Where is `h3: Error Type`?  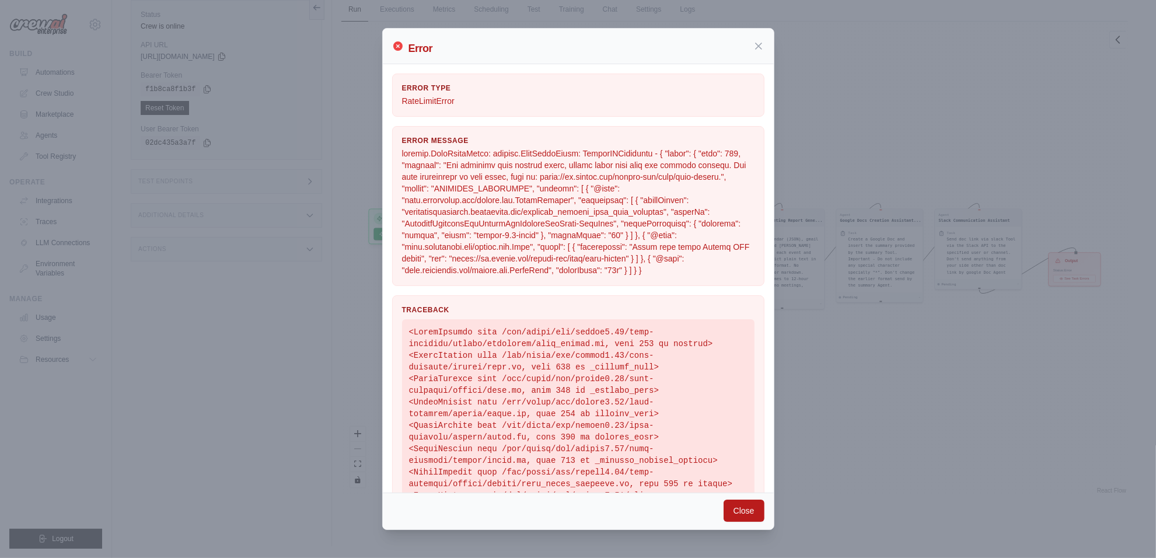
h3: Error Type is located at coordinates (579, 88).